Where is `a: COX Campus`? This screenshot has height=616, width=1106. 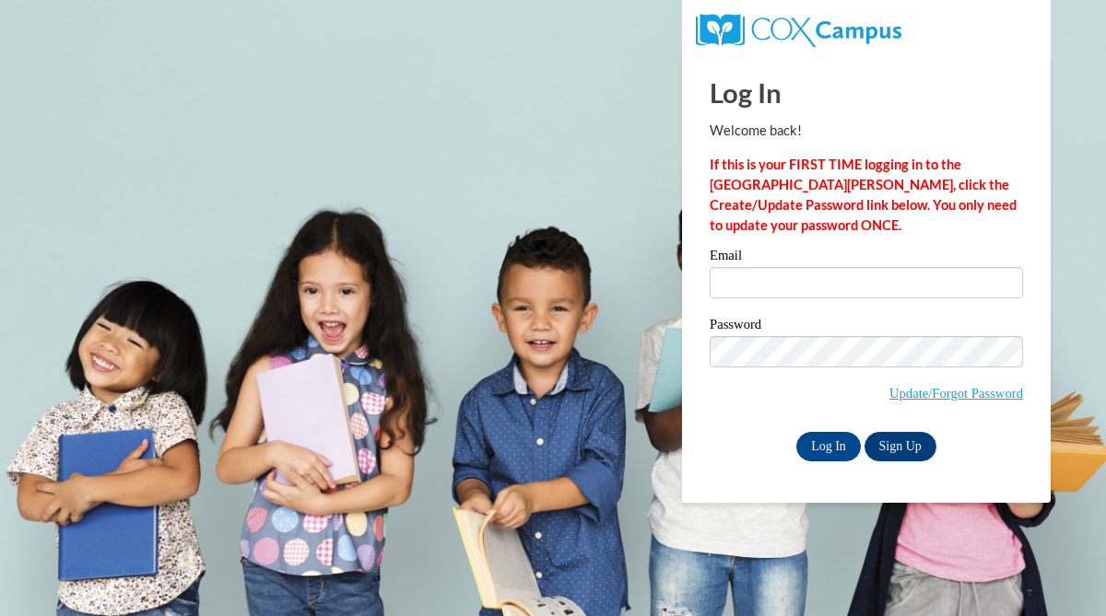
a: COX Campus is located at coordinates (798, 29).